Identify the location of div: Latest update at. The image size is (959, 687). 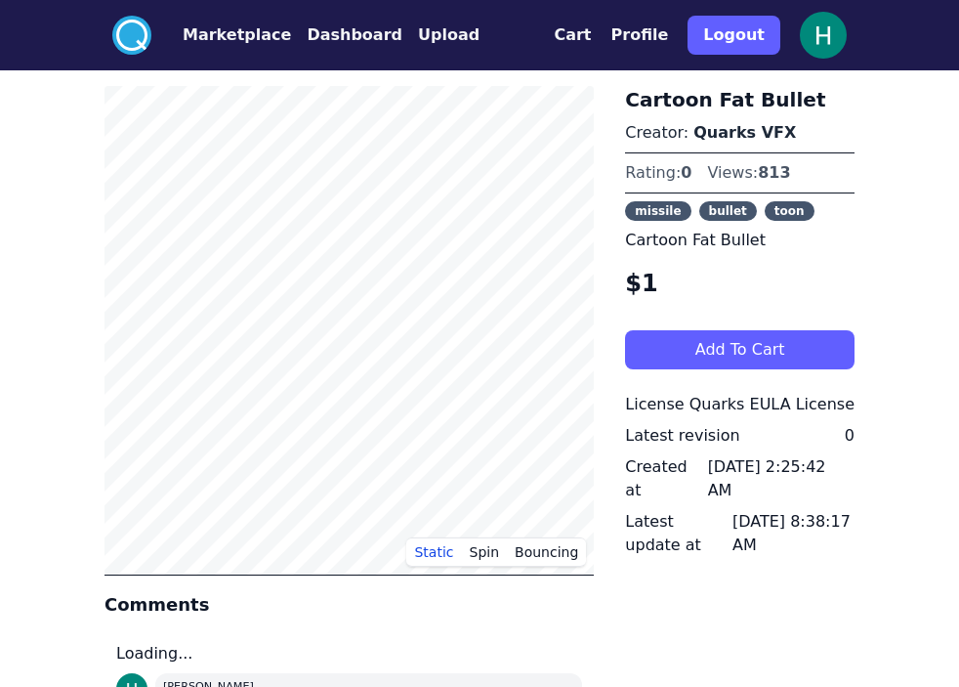
(679, 533).